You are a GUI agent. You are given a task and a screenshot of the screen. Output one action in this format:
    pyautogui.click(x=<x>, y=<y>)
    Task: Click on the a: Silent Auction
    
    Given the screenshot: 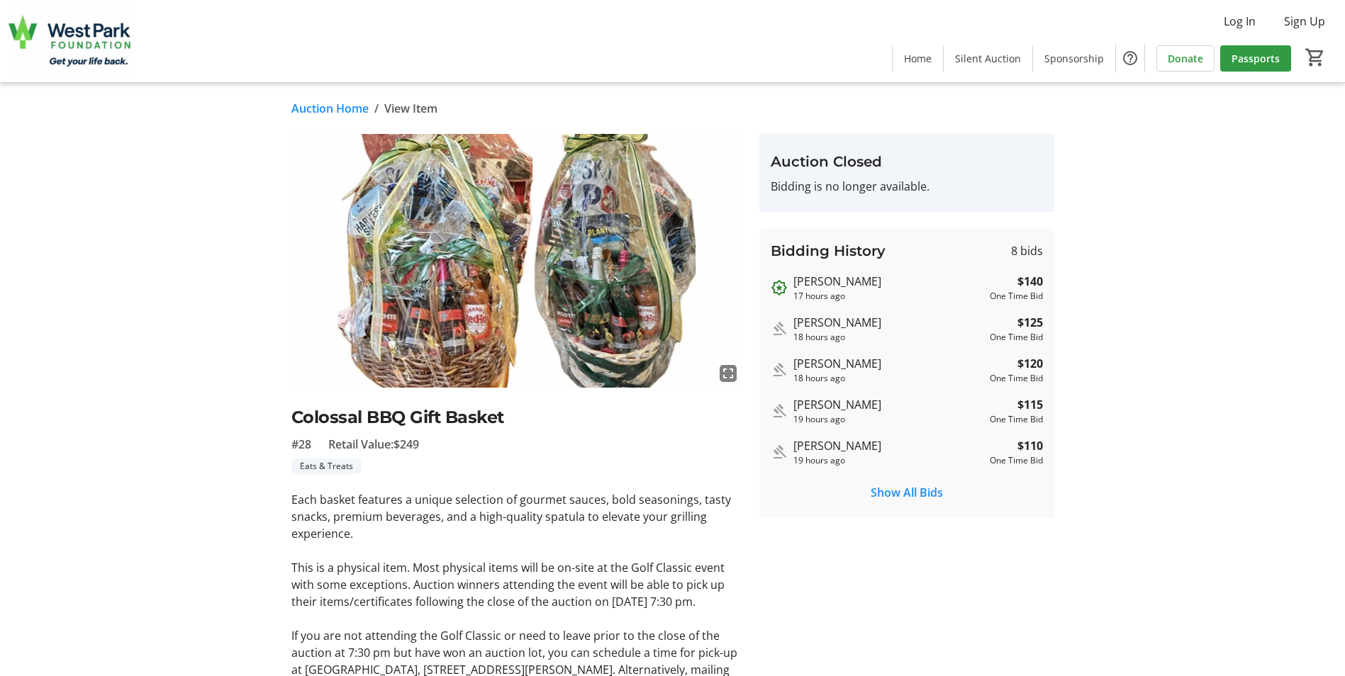 What is the action you would take?
    pyautogui.click(x=987, y=58)
    